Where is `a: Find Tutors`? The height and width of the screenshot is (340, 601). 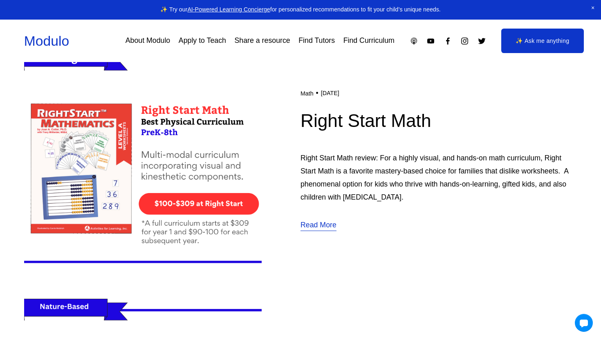 a: Find Tutors is located at coordinates (316, 41).